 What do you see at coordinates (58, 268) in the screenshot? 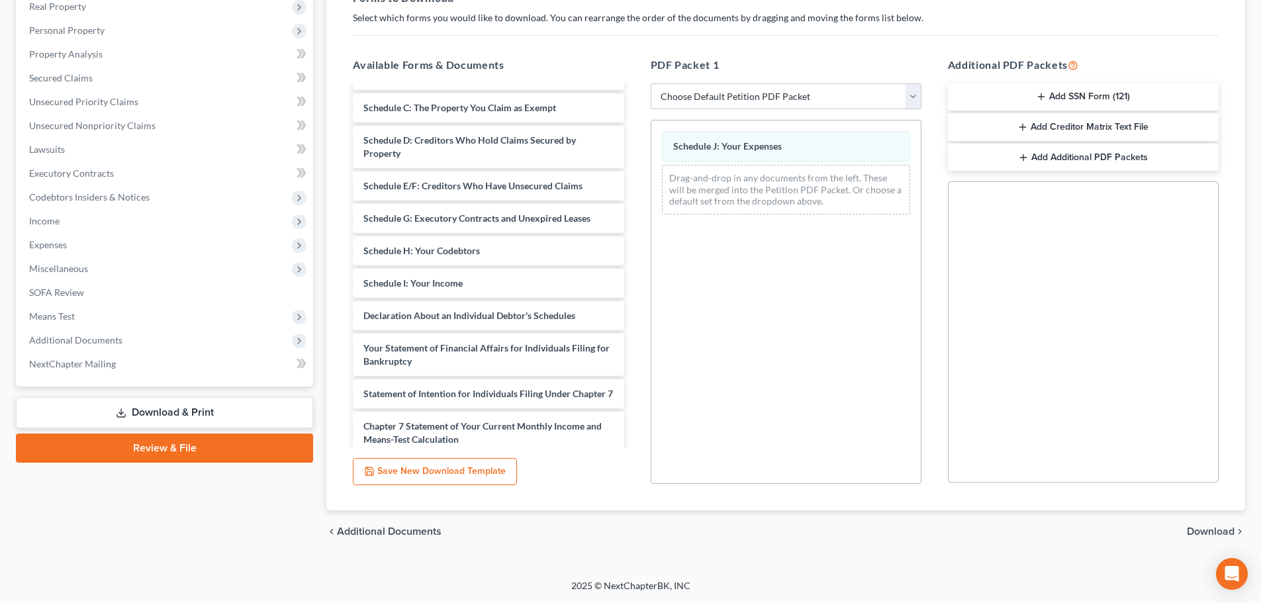
I see `span: Miscellaneous` at bounding box center [58, 268].